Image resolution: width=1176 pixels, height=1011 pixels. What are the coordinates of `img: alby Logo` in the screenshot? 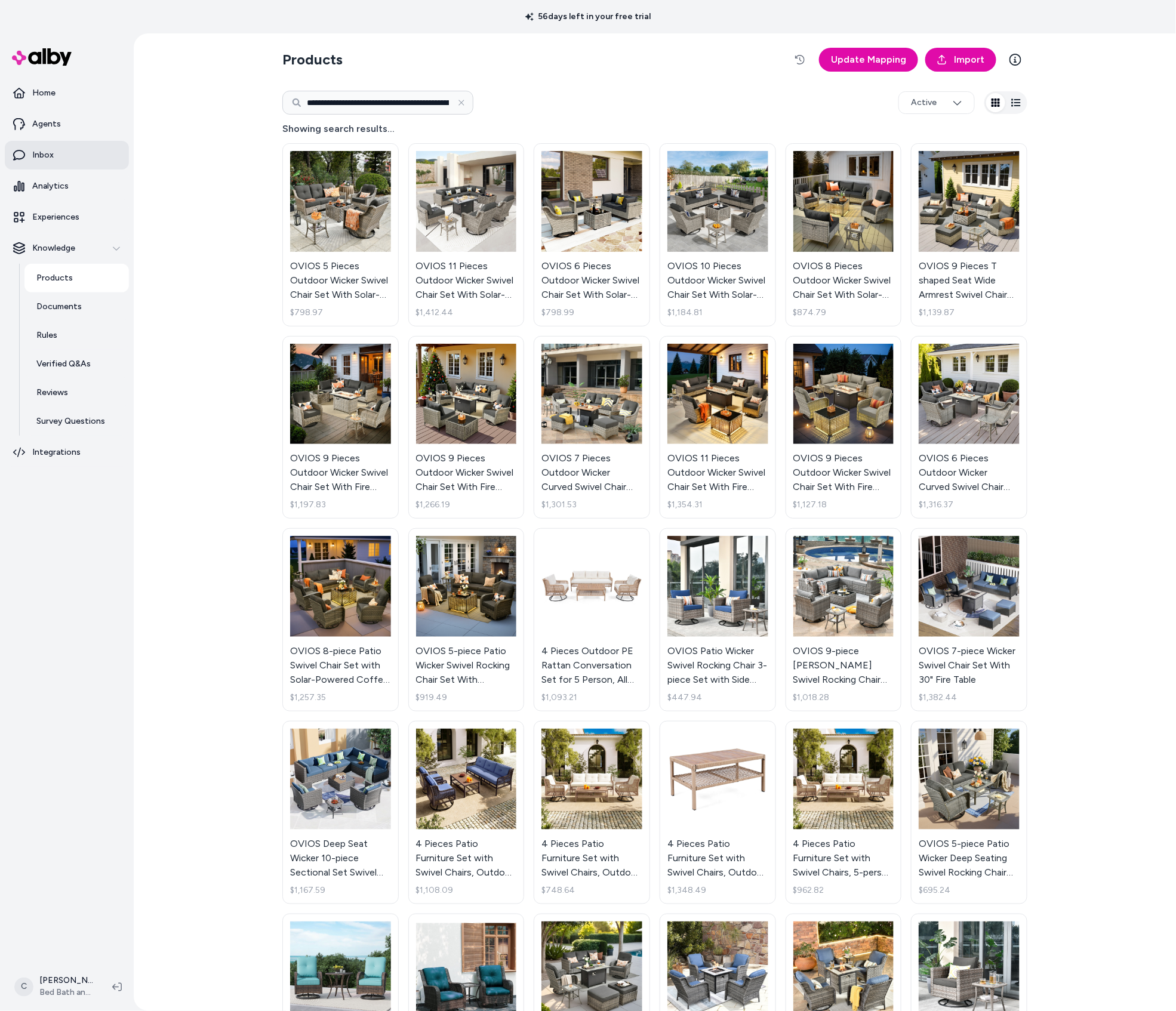 It's located at (42, 57).